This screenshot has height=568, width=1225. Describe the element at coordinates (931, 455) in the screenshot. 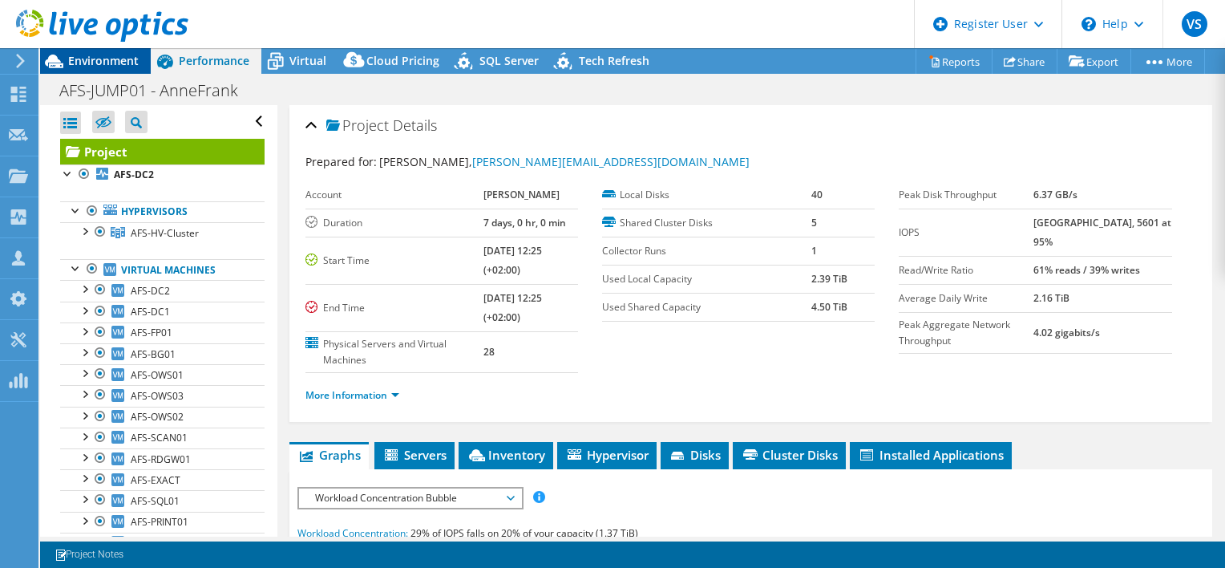

I see `span: Installed Applications` at that location.